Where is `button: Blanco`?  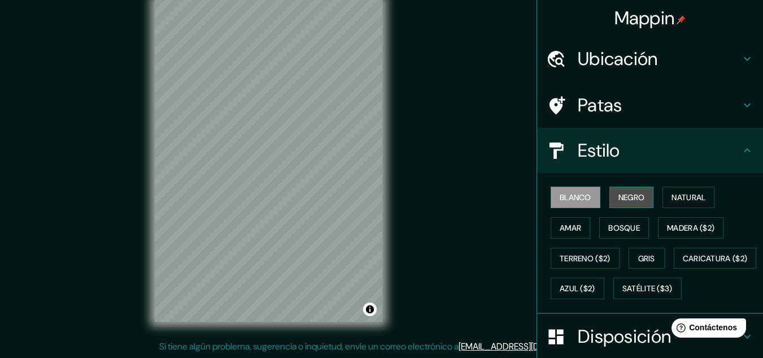
button: Blanco is located at coordinates (576, 197).